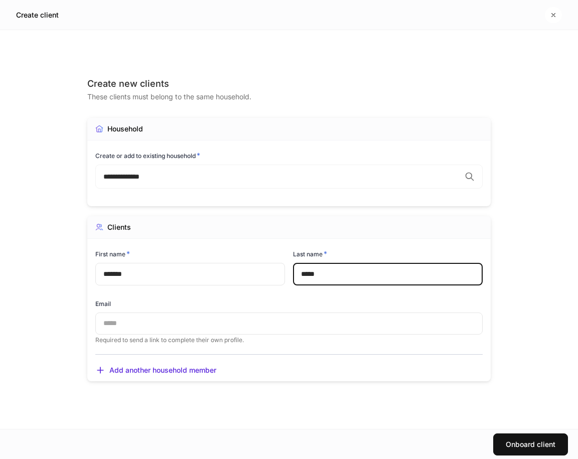 The height and width of the screenshot is (459, 578). I want to click on div: Clients, so click(119, 227).